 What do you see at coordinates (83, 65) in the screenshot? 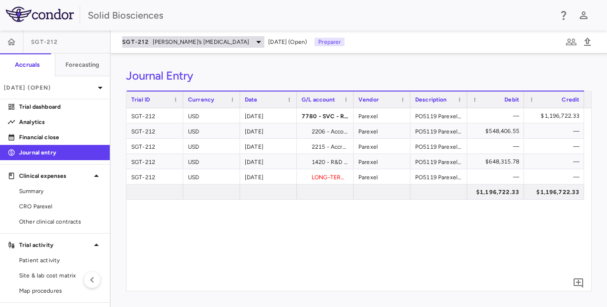
I see `h6: Forecasting` at bounding box center [83, 65].